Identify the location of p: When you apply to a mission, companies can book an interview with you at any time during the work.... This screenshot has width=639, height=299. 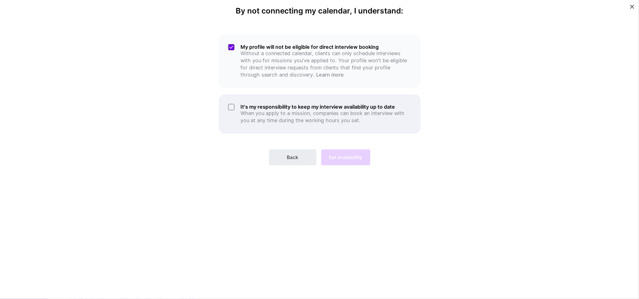
(326, 117).